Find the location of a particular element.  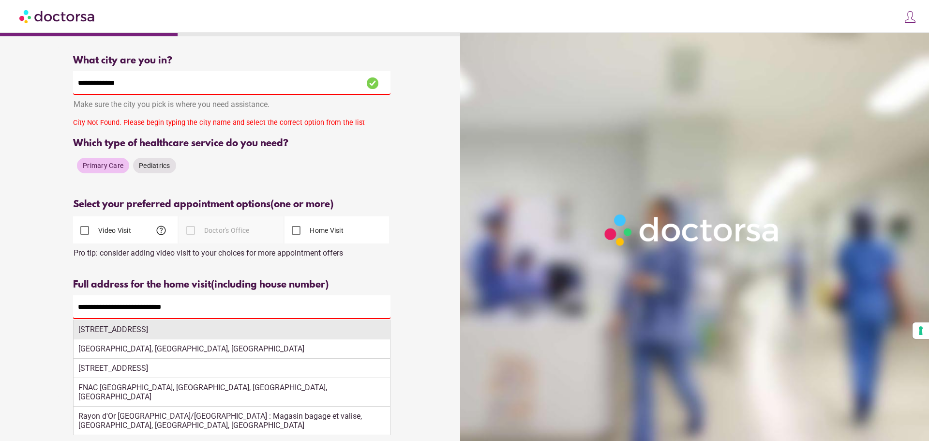

button: Your consent preferences for tracking technologies is located at coordinates (921, 331).